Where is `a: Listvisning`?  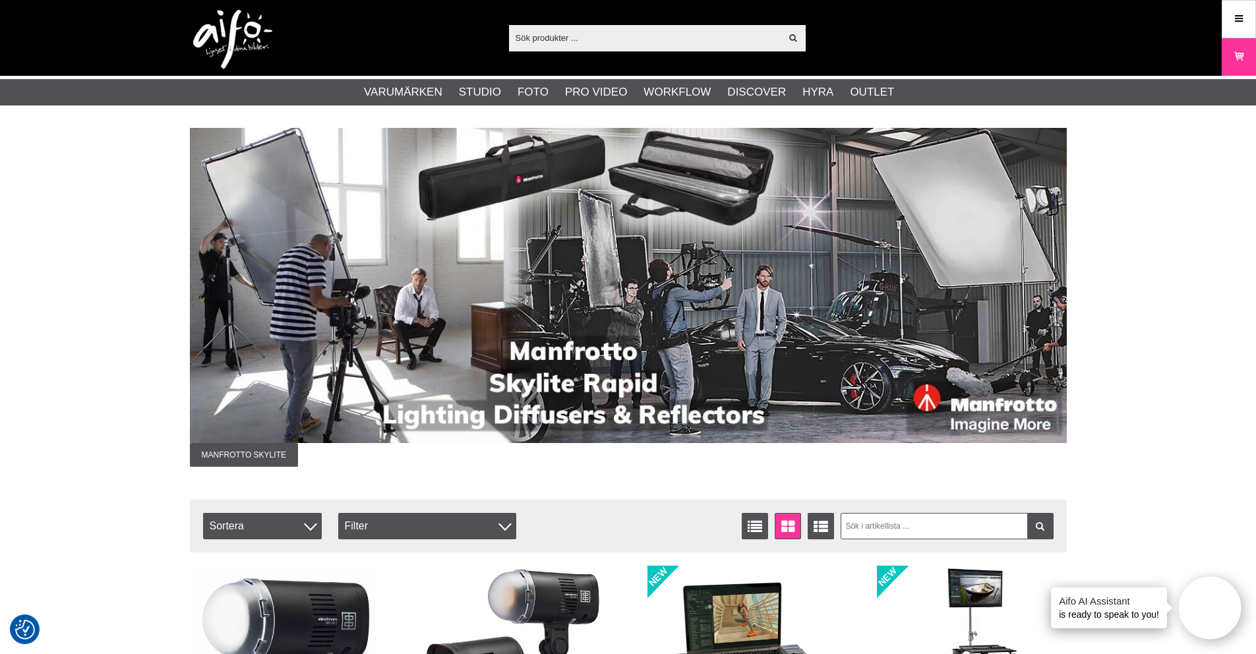 a: Listvisning is located at coordinates (755, 526).